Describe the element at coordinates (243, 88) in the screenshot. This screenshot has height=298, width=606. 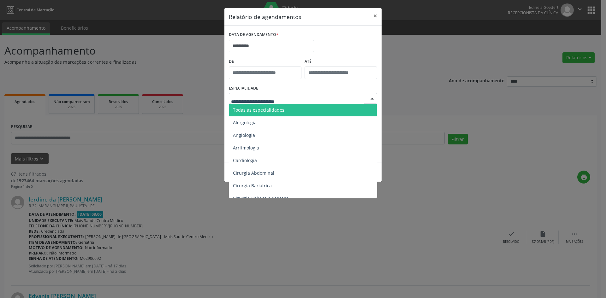
I see `label: ESPECIALIDADE` at that location.